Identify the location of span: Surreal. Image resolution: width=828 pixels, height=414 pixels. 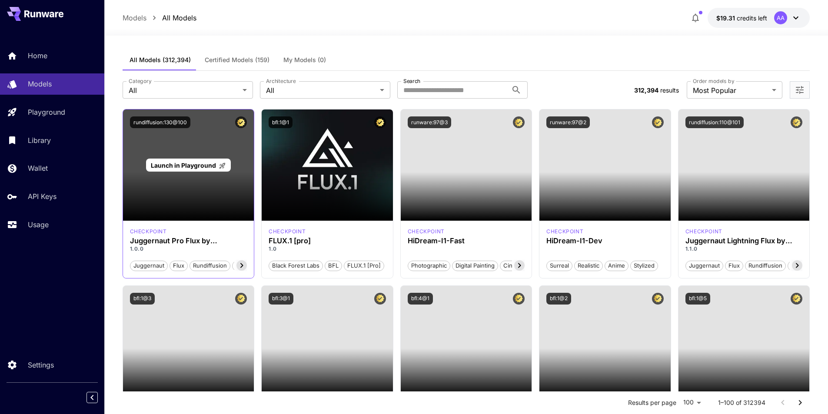
(560, 266).